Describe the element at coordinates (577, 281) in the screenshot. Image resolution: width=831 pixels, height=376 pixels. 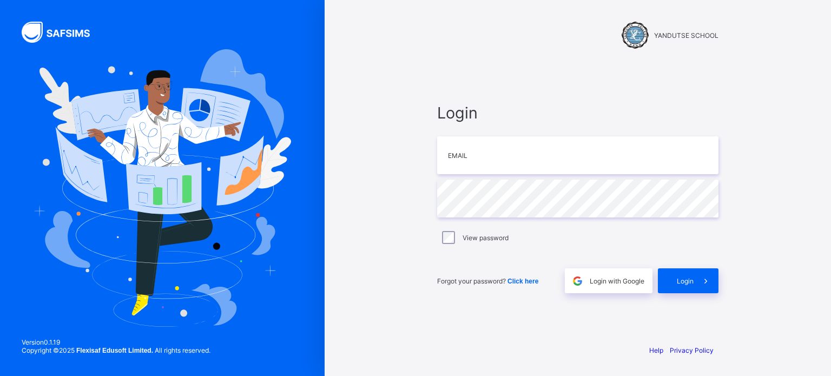
I see `img: google.396cfc9801f0270233282035f929180a.svg` at that location.